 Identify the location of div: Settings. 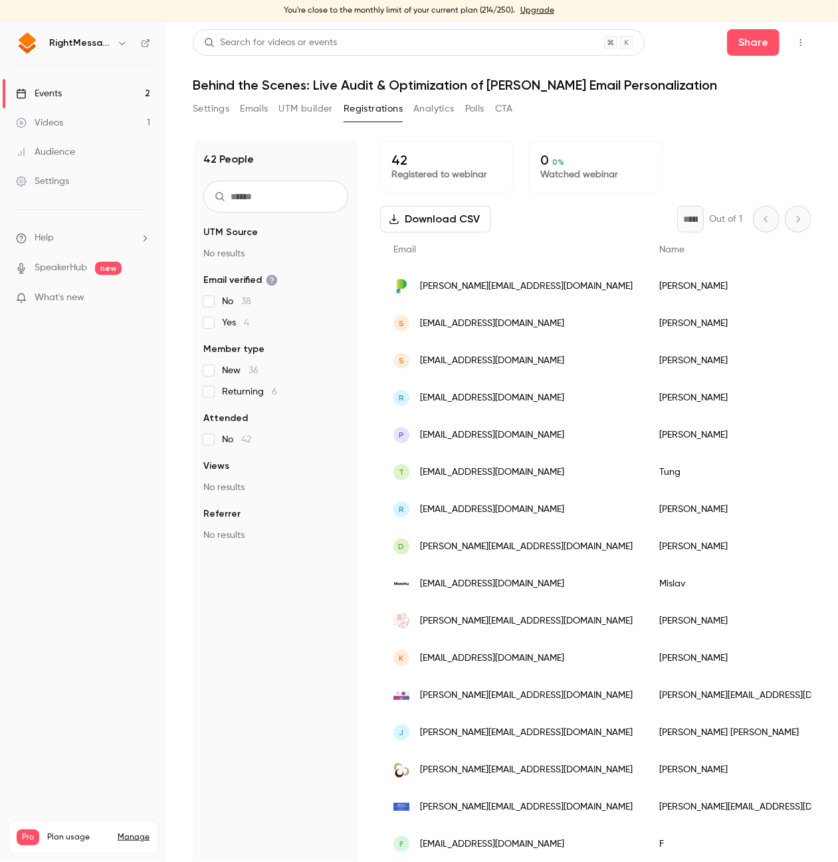
(43, 181).